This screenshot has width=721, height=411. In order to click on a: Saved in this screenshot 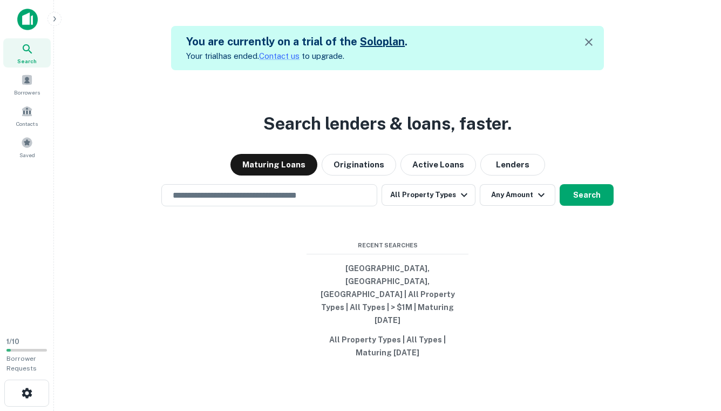, I will do `click(27, 147)`.